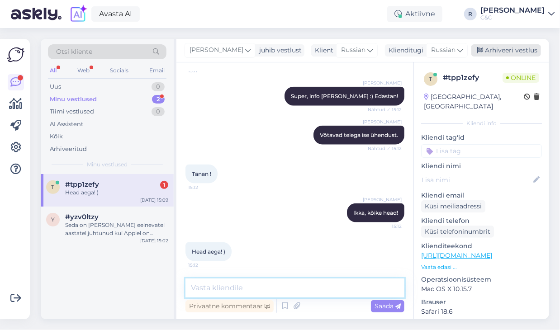  What do you see at coordinates (453, 206) in the screenshot?
I see `div: Küsi meiliaadressi` at bounding box center [453, 206].